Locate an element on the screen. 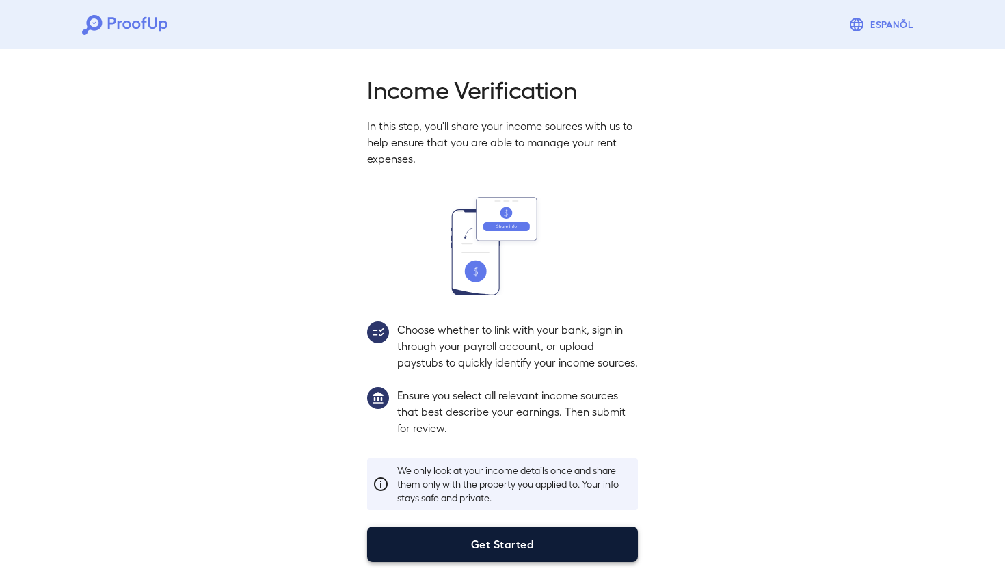 The height and width of the screenshot is (571, 1005). p: We only look at your income details once and share them only with the property you applied to. Yo... is located at coordinates (515, 484).